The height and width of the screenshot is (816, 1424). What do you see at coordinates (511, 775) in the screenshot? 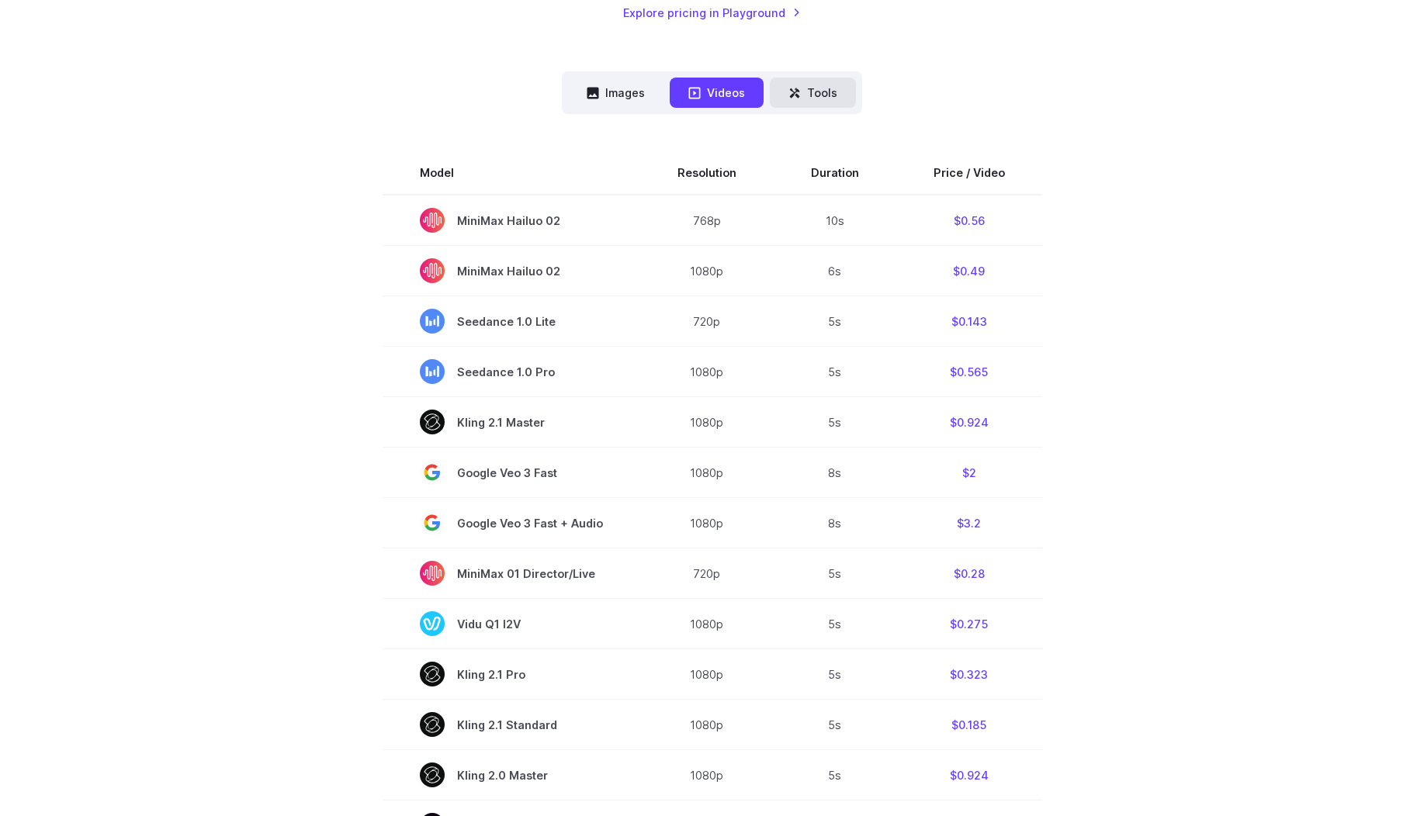
I see `span: Kling 2.0 Master` at bounding box center [511, 775].